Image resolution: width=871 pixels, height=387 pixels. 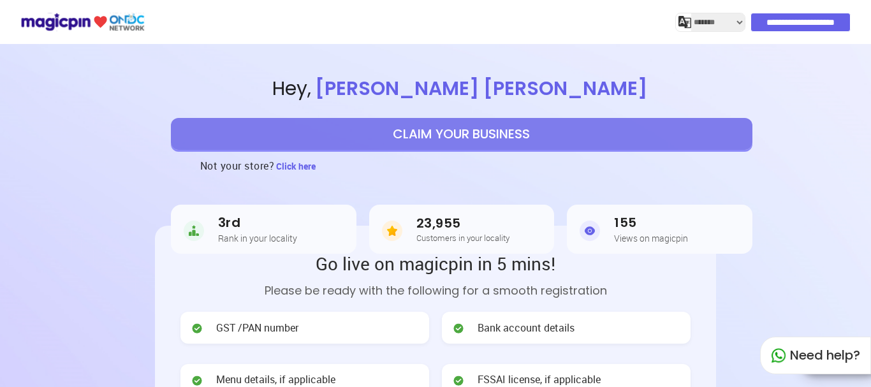 I want to click on h3: 23,955, so click(x=463, y=223).